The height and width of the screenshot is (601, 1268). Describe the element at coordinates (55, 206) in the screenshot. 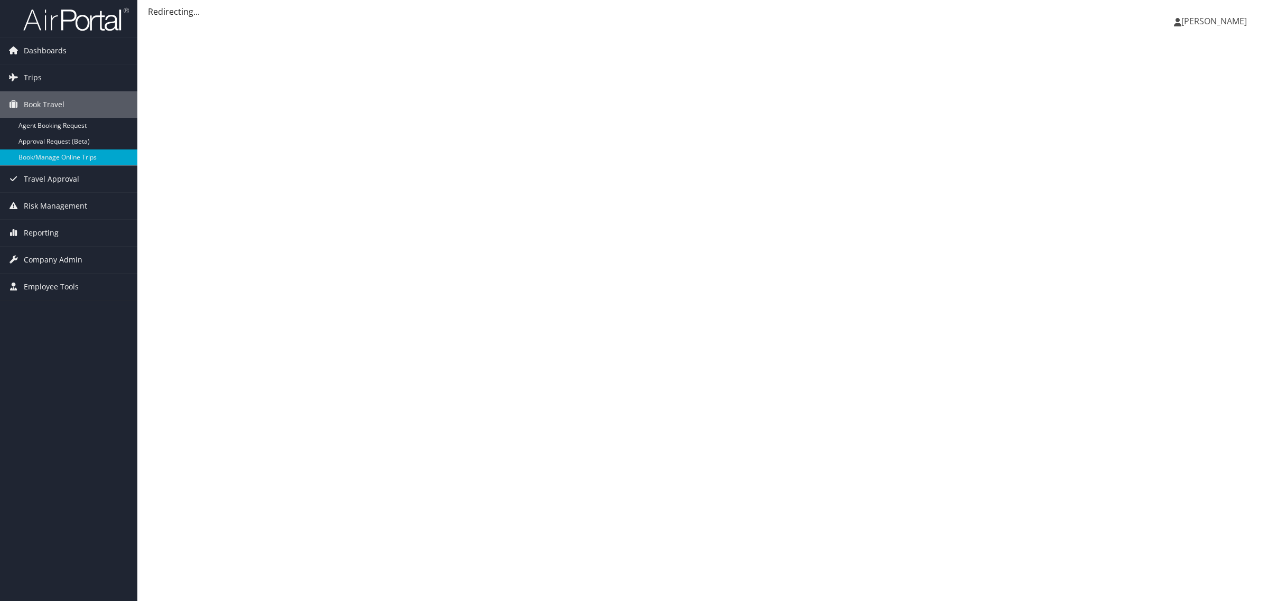

I see `span: Risk Management` at that location.